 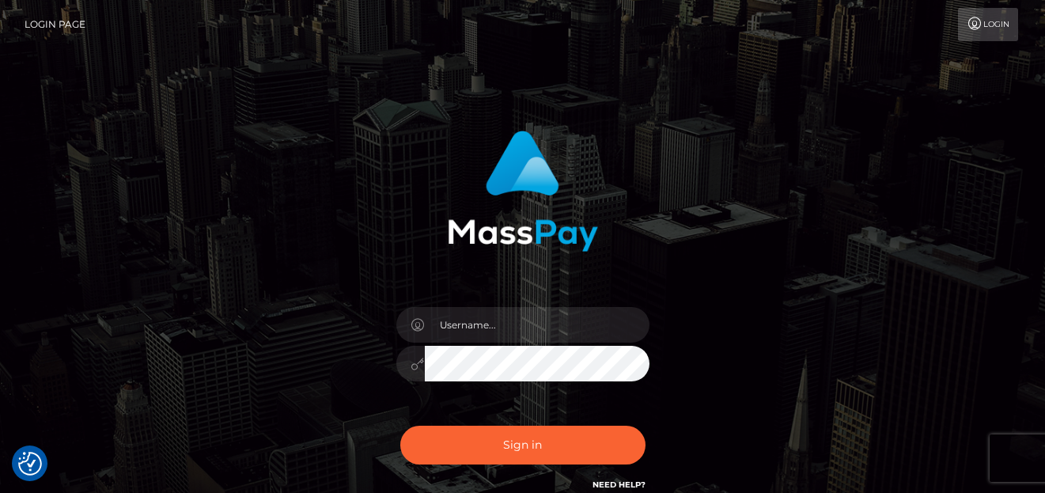 I want to click on img: Revisit consent button, so click(x=30, y=464).